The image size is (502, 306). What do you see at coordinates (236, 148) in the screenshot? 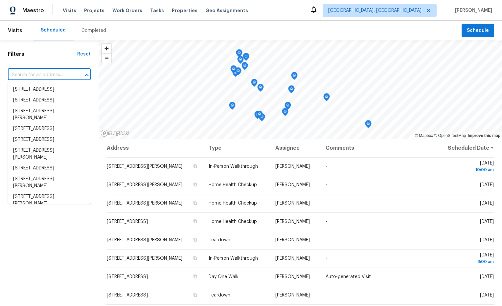
I see `th: Type` at bounding box center [236, 148].